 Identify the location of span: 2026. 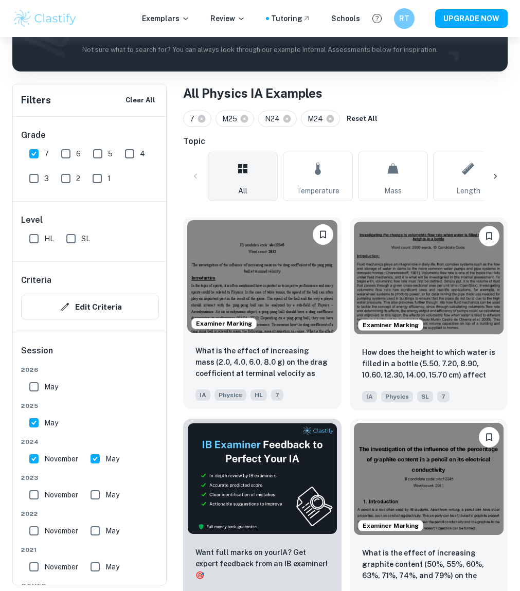
(90, 370).